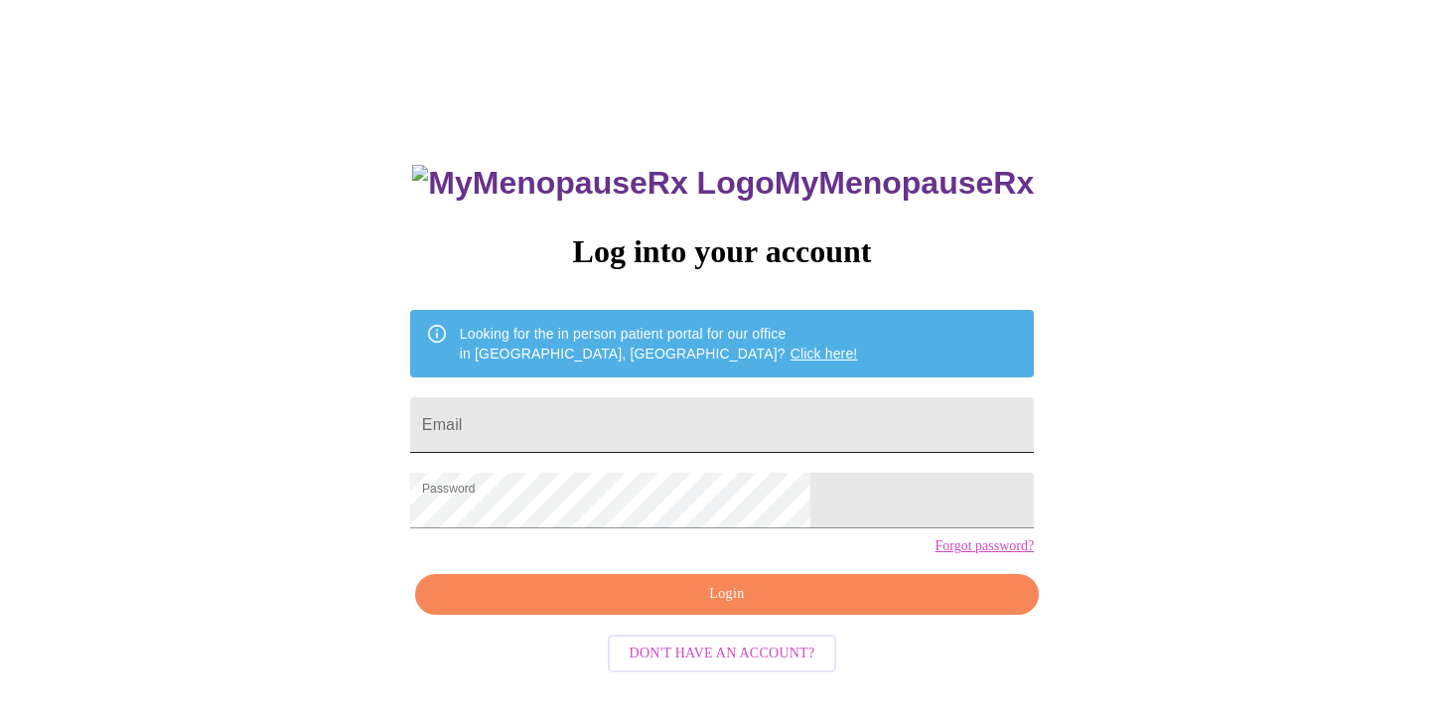 The width and height of the screenshot is (1444, 727). I want to click on button: Don't have an account?, so click(722, 653).